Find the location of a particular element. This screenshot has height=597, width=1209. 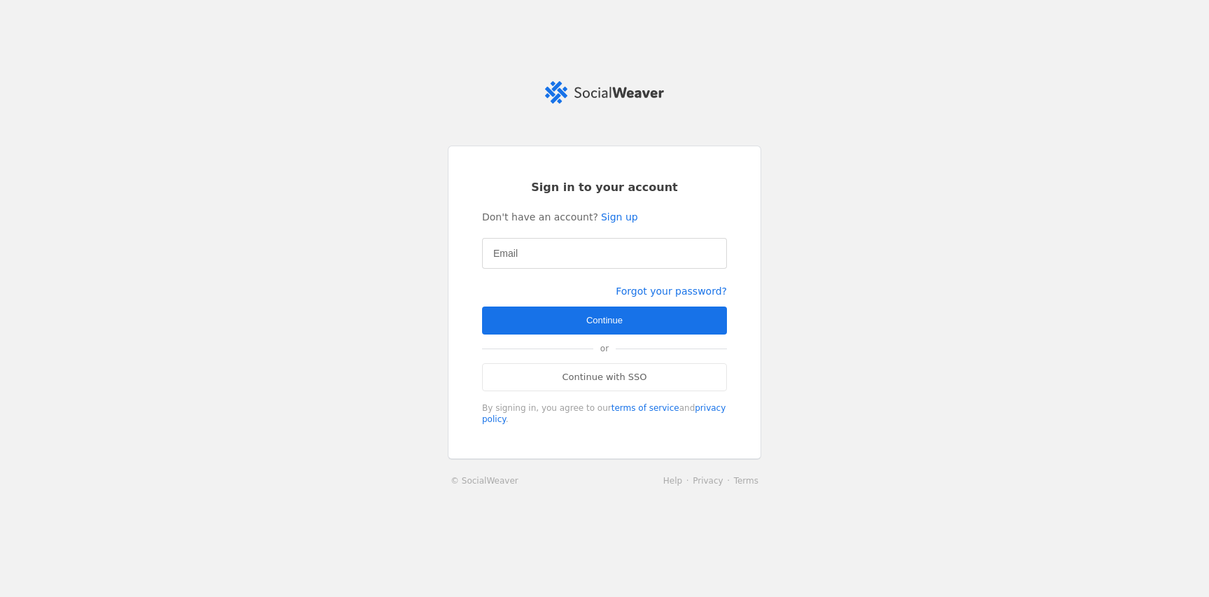

div: By signing in, you agree to our and . is located at coordinates (604, 413).